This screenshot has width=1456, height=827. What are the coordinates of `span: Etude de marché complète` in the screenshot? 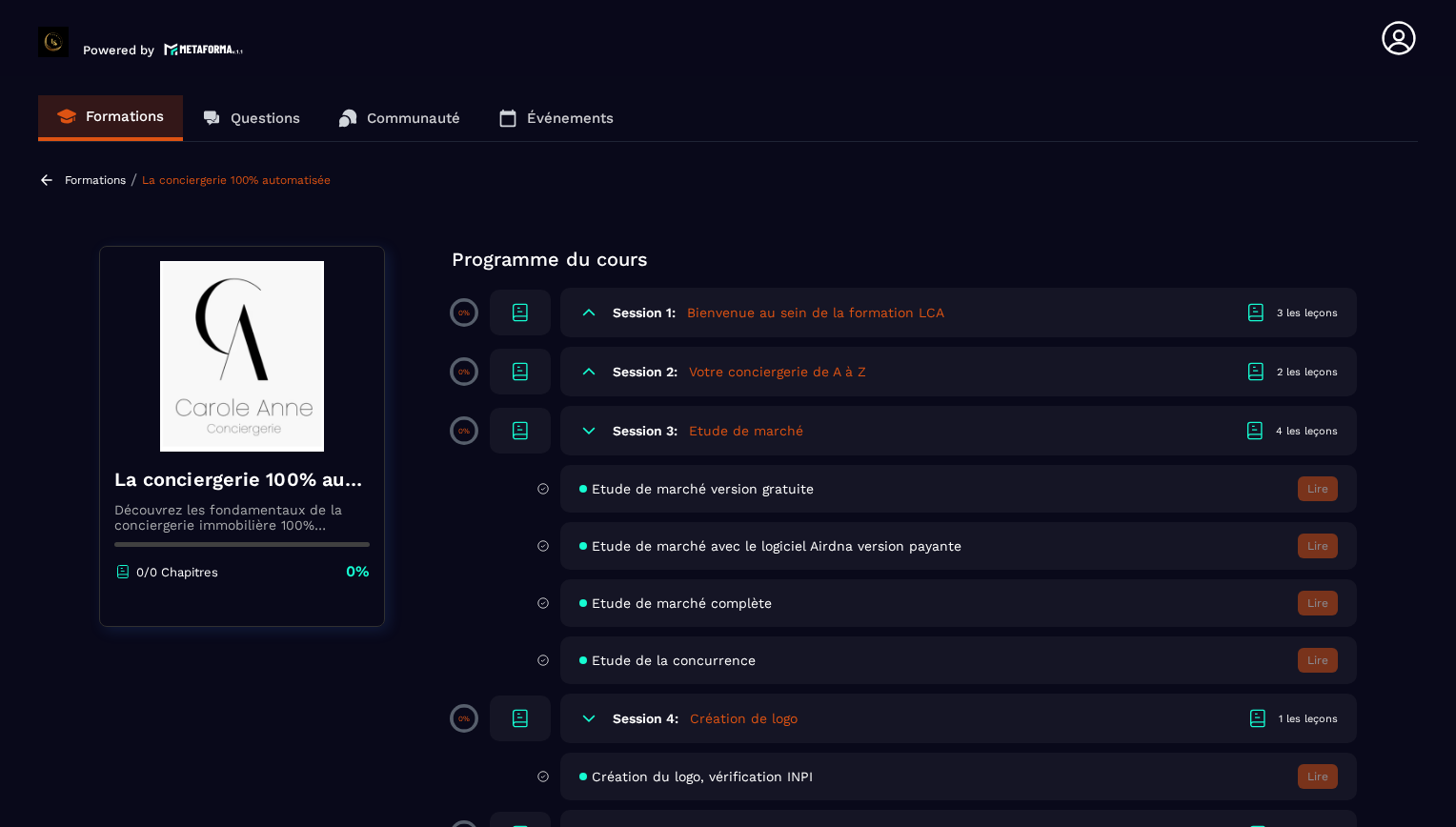 It's located at (682, 604).